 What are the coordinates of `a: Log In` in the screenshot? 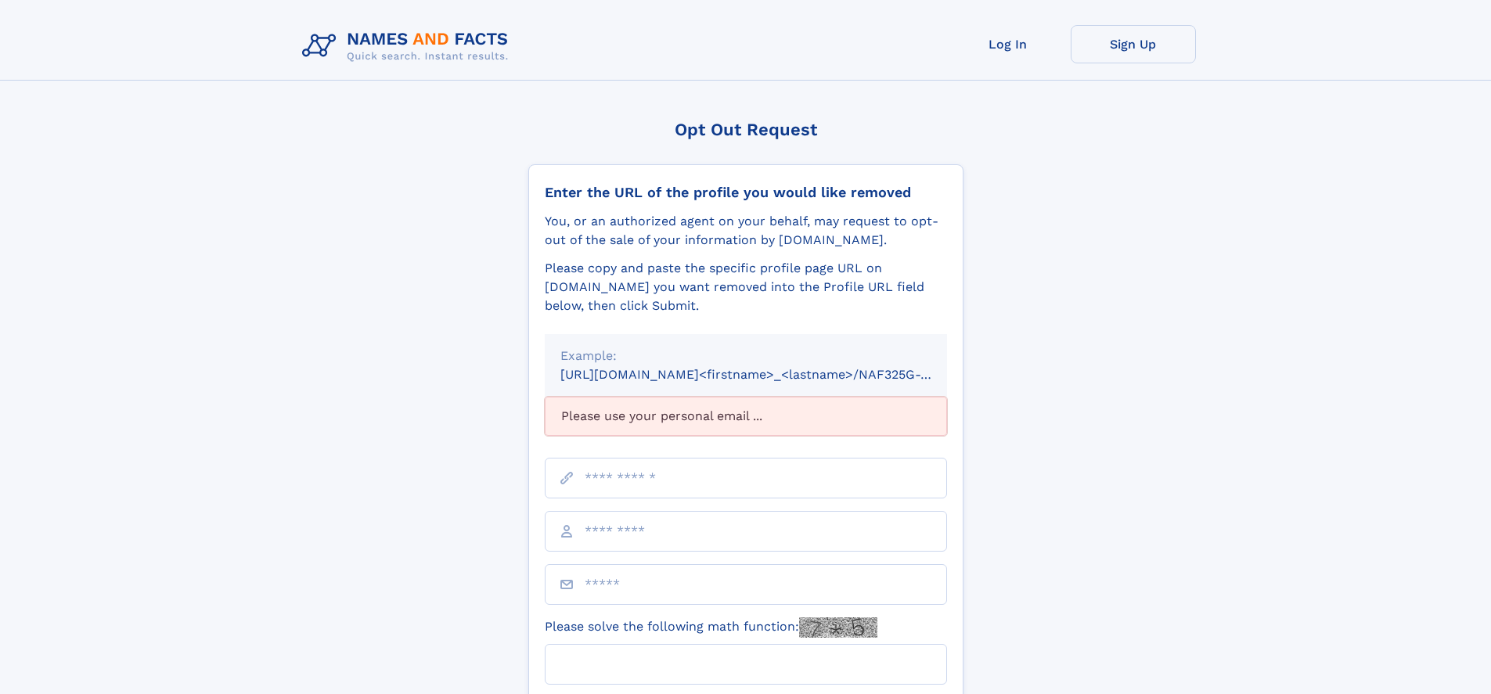 It's located at (1008, 44).